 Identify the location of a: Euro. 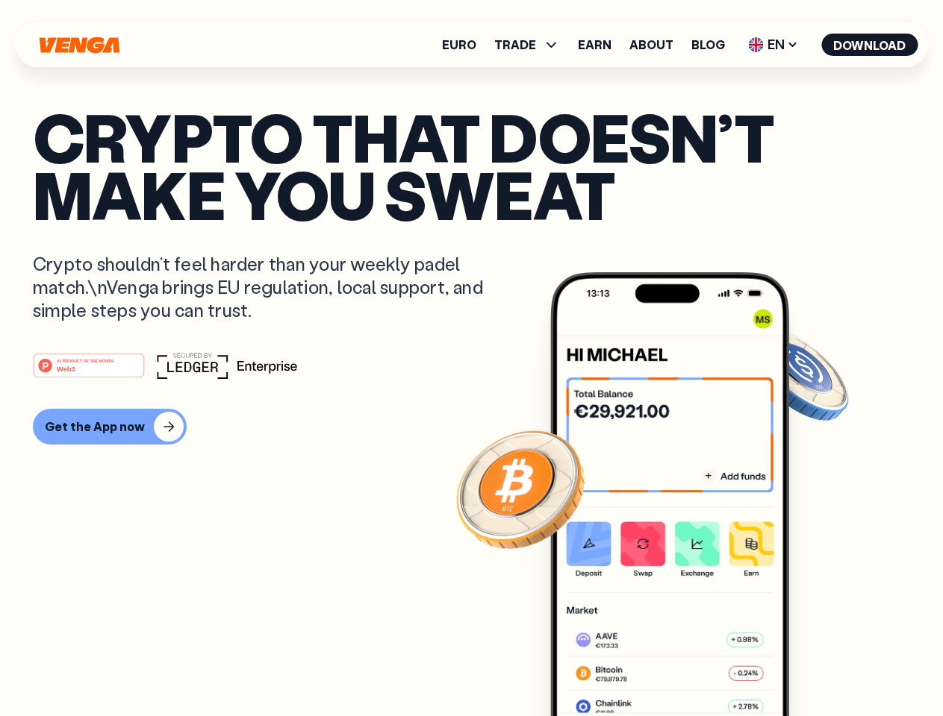
(459, 45).